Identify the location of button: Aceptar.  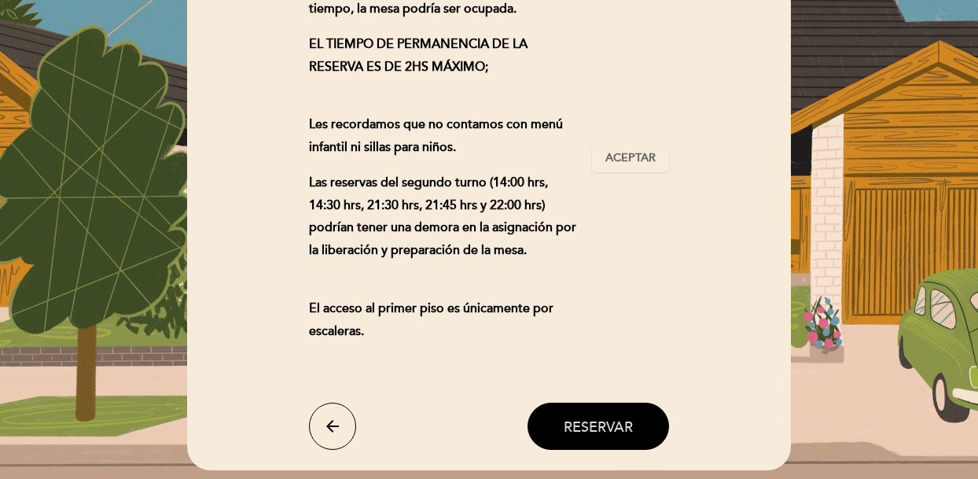
(630, 159).